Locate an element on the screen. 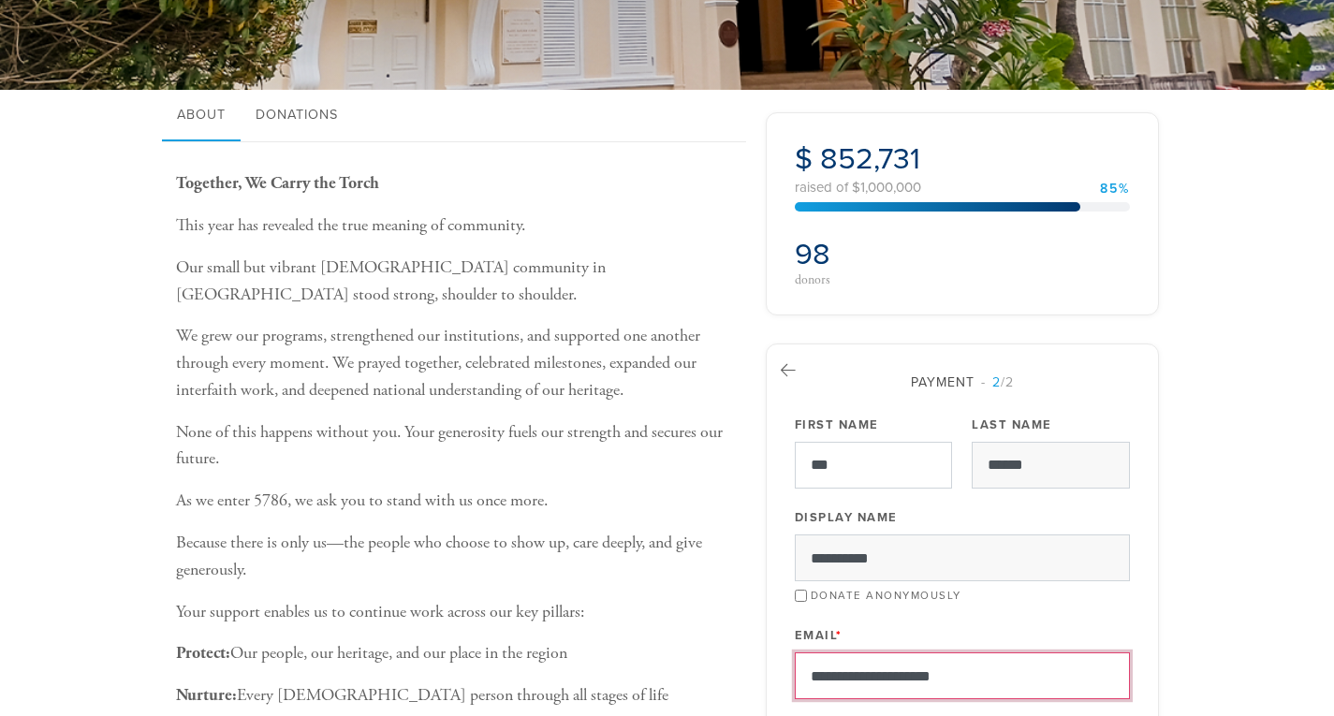  div: raised of $1,000,000 is located at coordinates (962, 187).